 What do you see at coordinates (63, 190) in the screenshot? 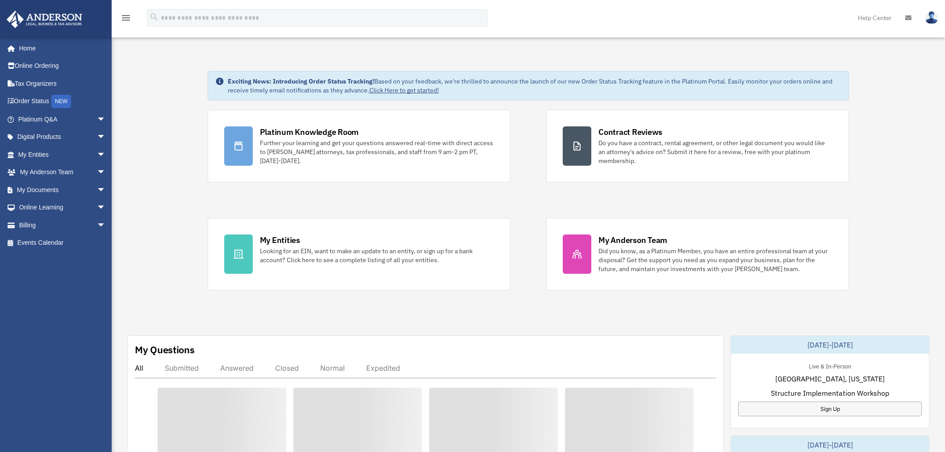
I see `a: My Documentsarrow_drop_down` at bounding box center [63, 190].